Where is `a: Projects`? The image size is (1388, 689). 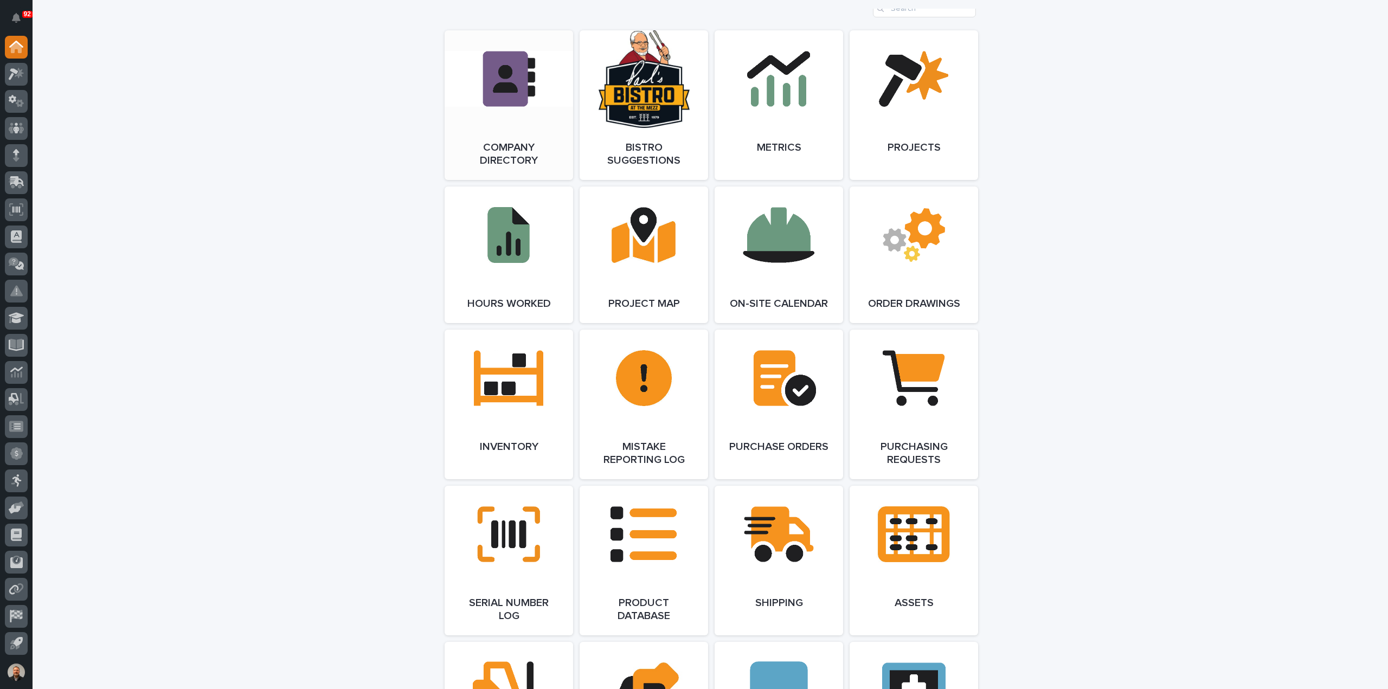 a: Projects is located at coordinates (913, 105).